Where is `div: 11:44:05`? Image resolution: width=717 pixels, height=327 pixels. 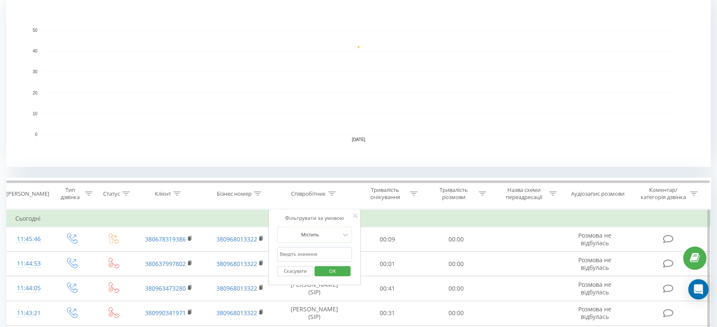
div: 11:44:05 is located at coordinates (28, 288).